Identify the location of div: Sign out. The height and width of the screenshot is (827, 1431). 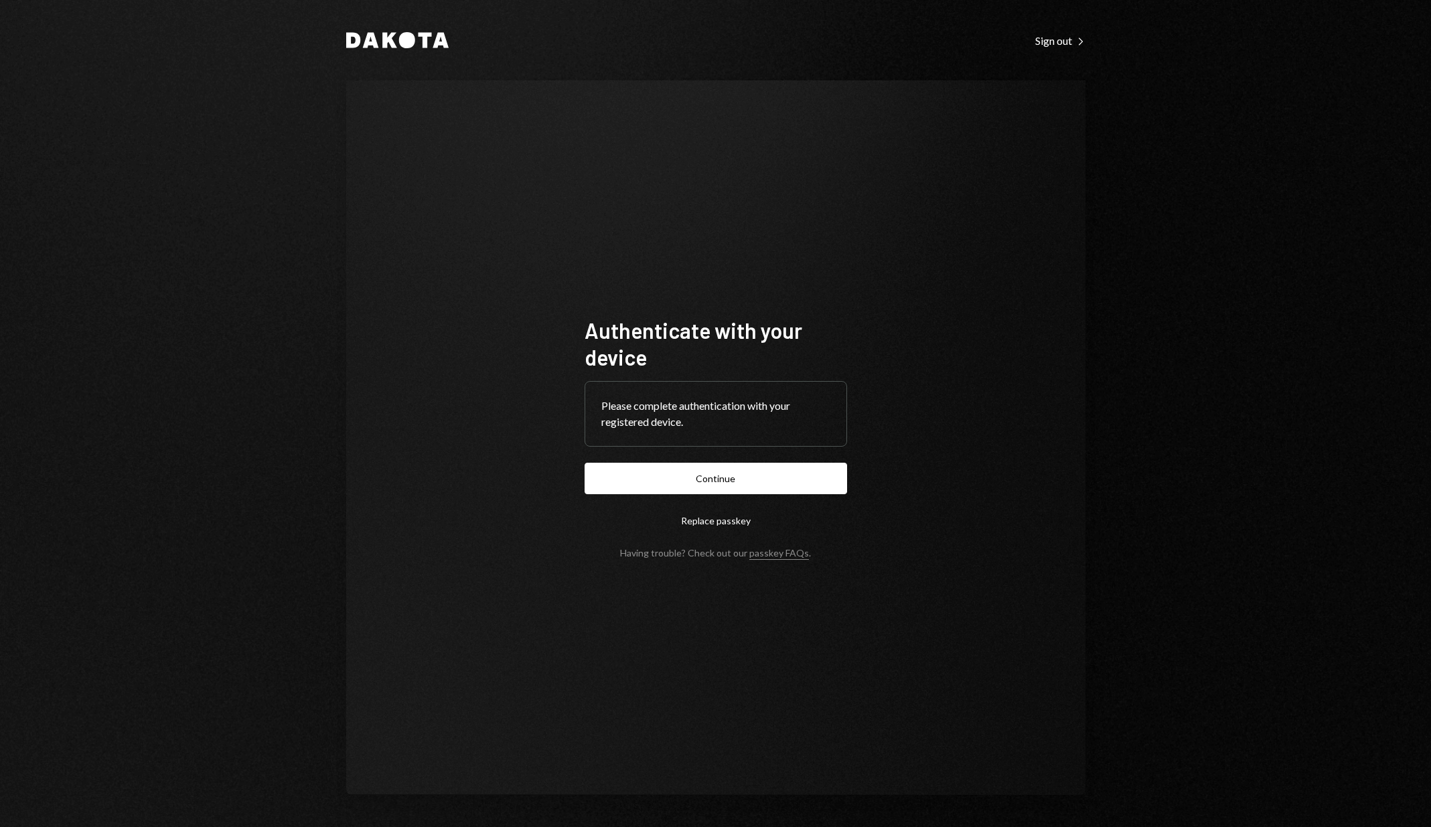
(1060, 41).